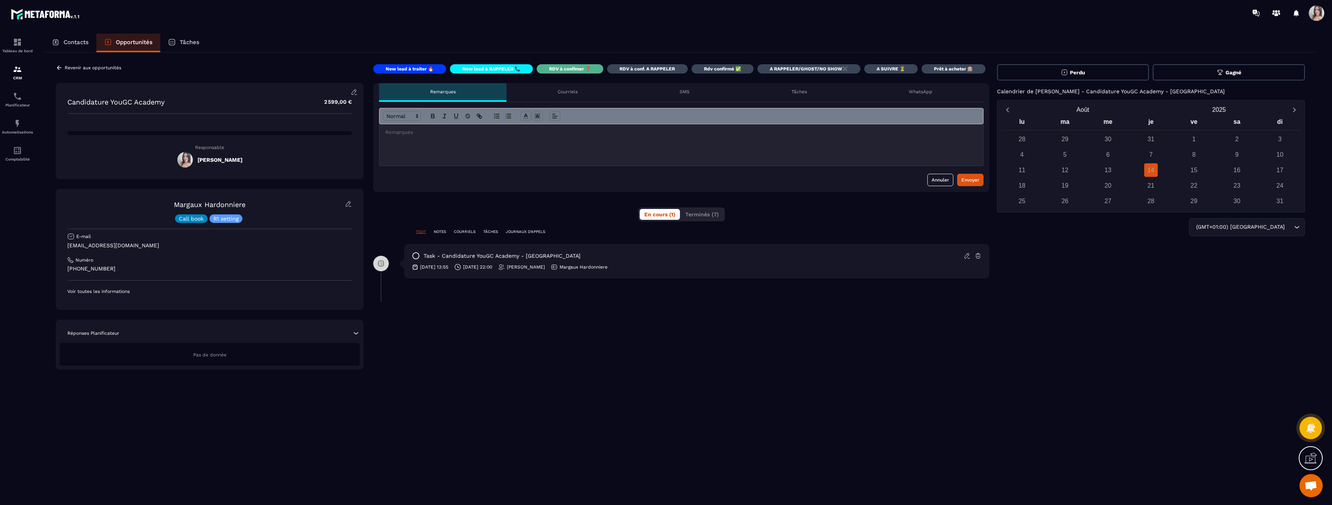 This screenshot has height=505, width=1332. What do you see at coordinates (1151, 123) in the screenshot?
I see `div: je` at bounding box center [1151, 123].